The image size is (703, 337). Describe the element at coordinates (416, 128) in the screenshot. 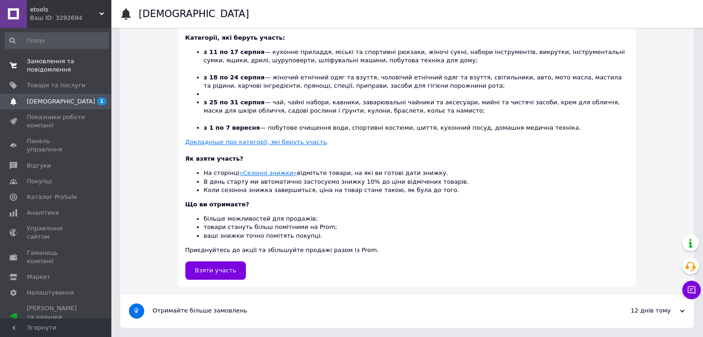

I see `li: — побутове очищення води, спортивні костюми, шиття, кухонний посуд, домашня медична техніка.` at that location.